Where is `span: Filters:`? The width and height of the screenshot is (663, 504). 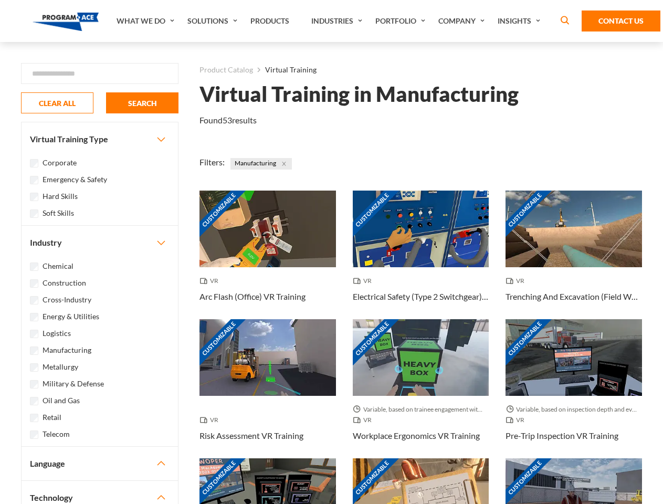 span: Filters: is located at coordinates (212, 162).